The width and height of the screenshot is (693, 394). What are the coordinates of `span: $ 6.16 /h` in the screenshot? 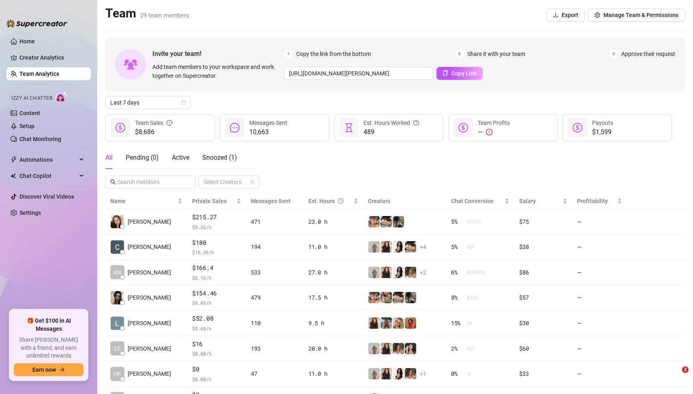 It's located at (216, 278).